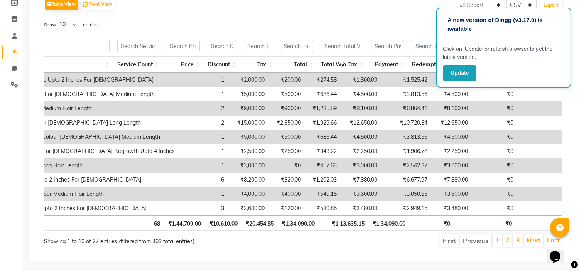  Describe the element at coordinates (503, 53) in the screenshot. I see `p: Click on ‘Update’ or refersh browser to get the latest version.` at that location.